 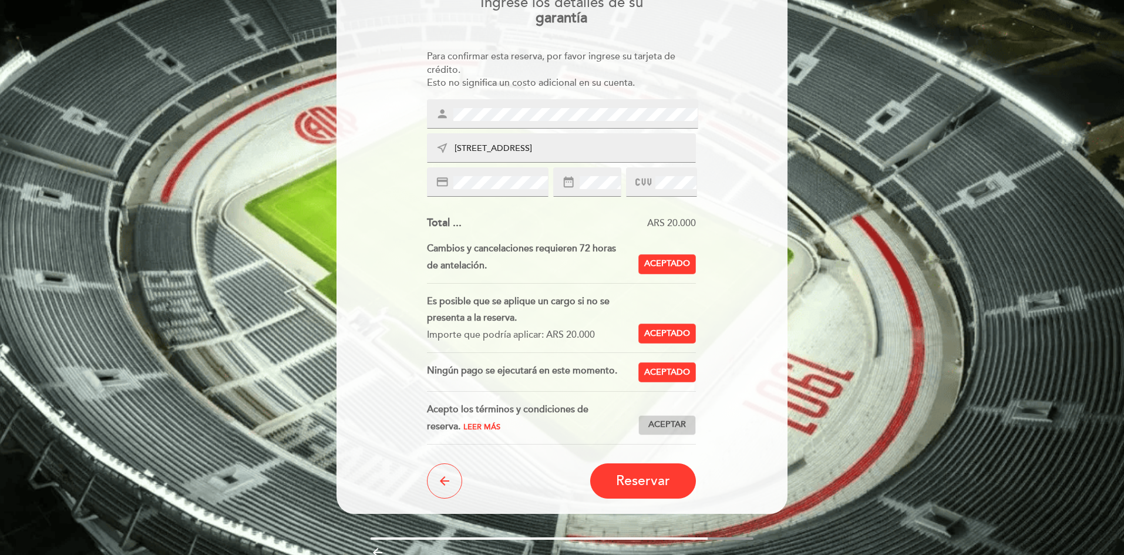 I want to click on div: Cambios y cancelaciones requieren 72 horas de antelación., so click(x=533, y=257).